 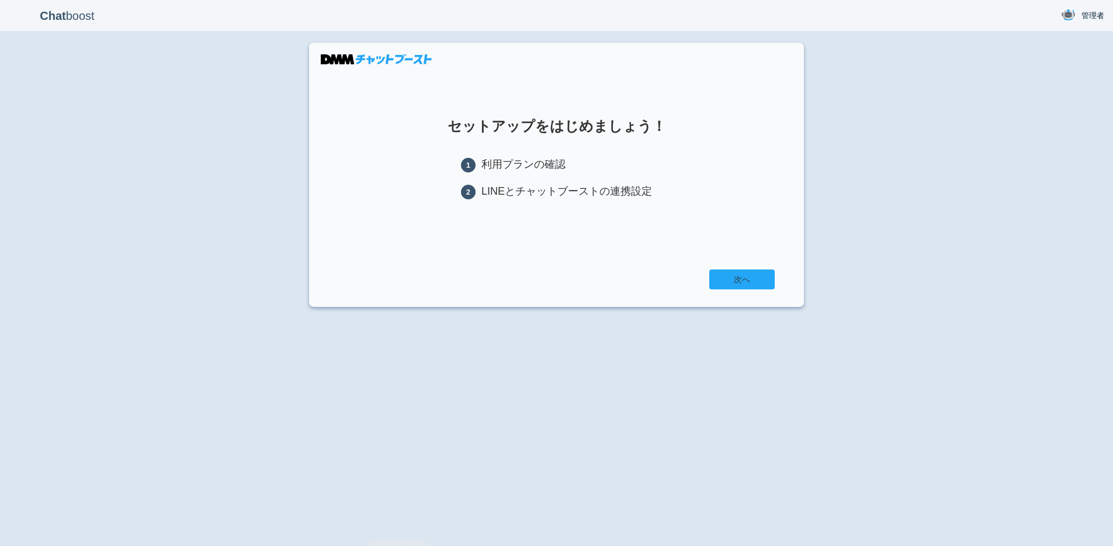 What do you see at coordinates (468, 165) in the screenshot?
I see `span: 1` at bounding box center [468, 165].